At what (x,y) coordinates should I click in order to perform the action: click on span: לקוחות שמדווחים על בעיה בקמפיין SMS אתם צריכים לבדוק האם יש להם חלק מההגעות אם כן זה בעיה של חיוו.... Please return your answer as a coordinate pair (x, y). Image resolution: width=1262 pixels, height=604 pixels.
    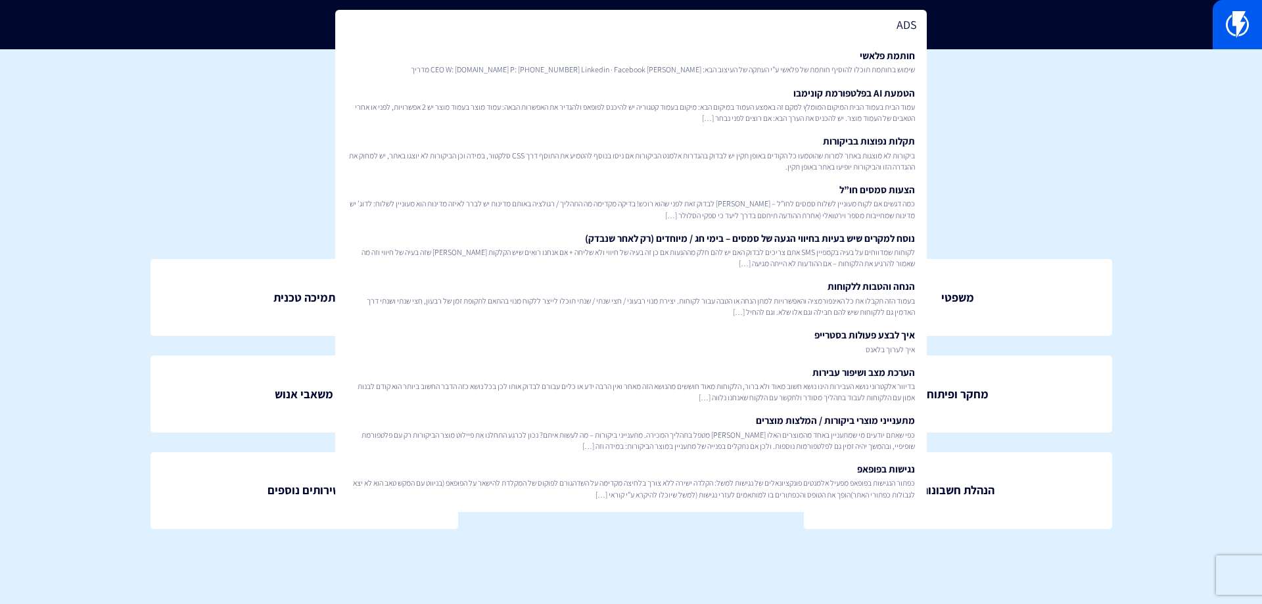
    Looking at the image, I should click on (631, 258).